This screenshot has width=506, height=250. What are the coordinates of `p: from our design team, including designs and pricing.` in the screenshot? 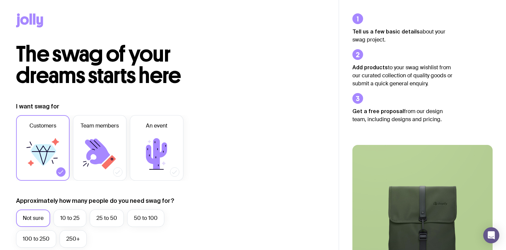 It's located at (403, 115).